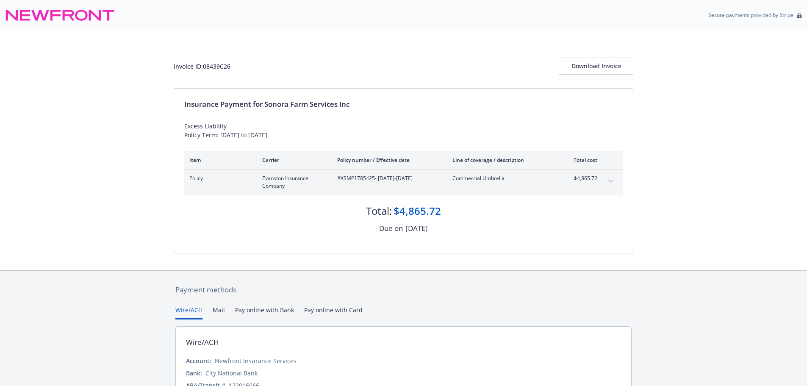 The width and height of the screenshot is (807, 386). Describe the element at coordinates (293, 160) in the screenshot. I see `div: Carrier` at that location.